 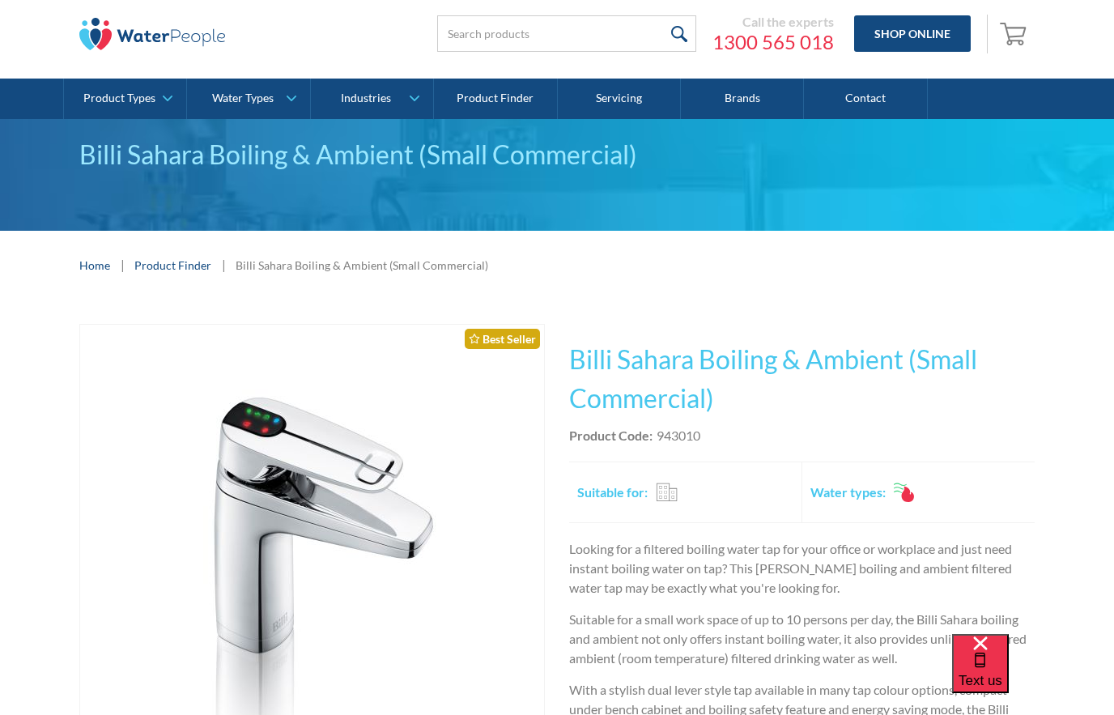 What do you see at coordinates (773, 42) in the screenshot?
I see `a: 1300 565 018` at bounding box center [773, 42].